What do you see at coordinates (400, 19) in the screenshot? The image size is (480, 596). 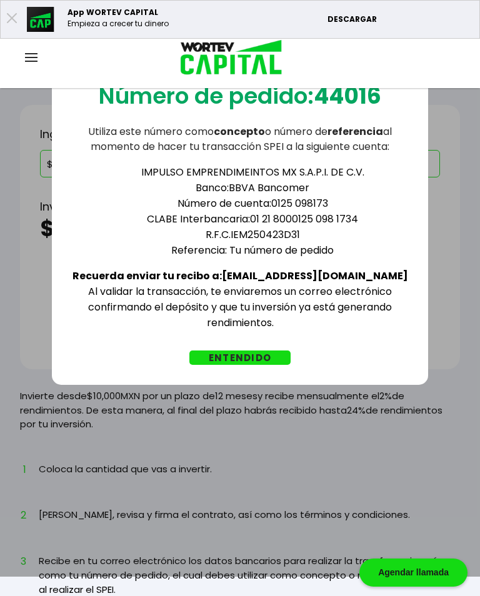 I see `p: DESCARGAR` at bounding box center [400, 19].